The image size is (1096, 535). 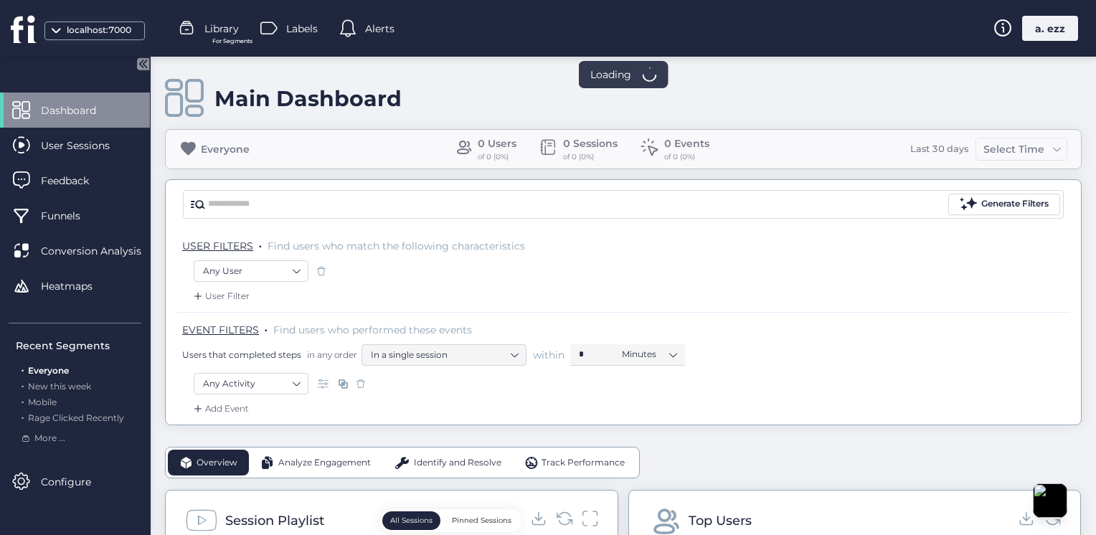 I want to click on span: Dashboard, so click(x=79, y=110).